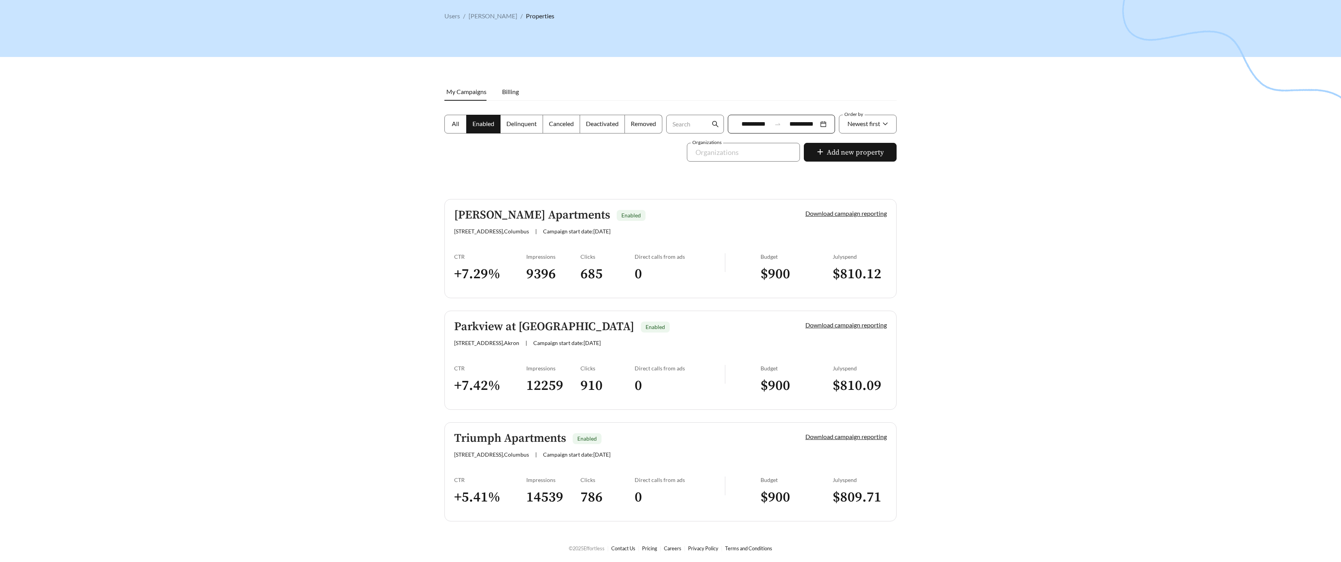 This screenshot has width=1341, height=562. Describe the element at coordinates (643, 123) in the screenshot. I see `span: Removed` at that location.